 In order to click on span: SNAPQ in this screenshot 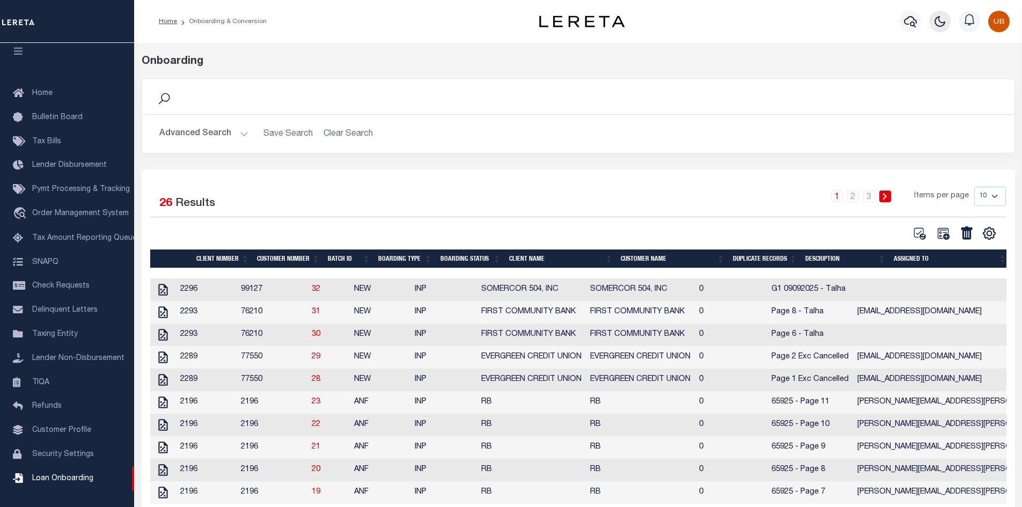, I will do `click(45, 262)`.